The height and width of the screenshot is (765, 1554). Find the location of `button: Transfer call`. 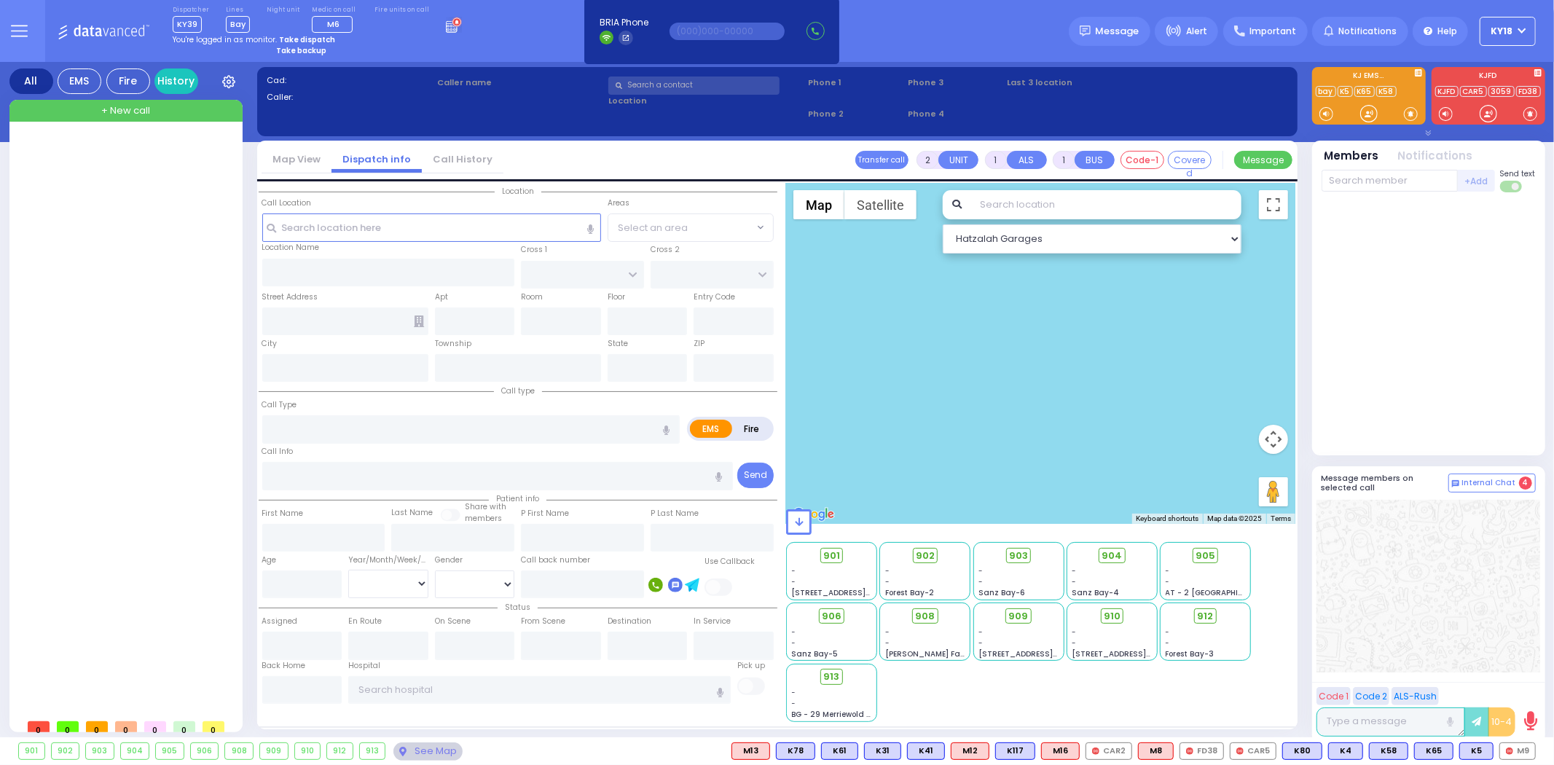

button: Transfer call is located at coordinates (881, 160).